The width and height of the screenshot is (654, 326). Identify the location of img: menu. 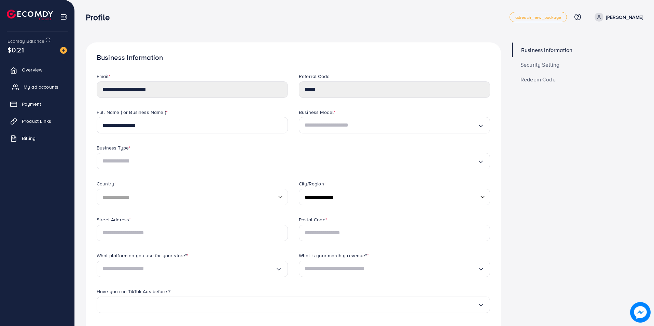
(64, 17).